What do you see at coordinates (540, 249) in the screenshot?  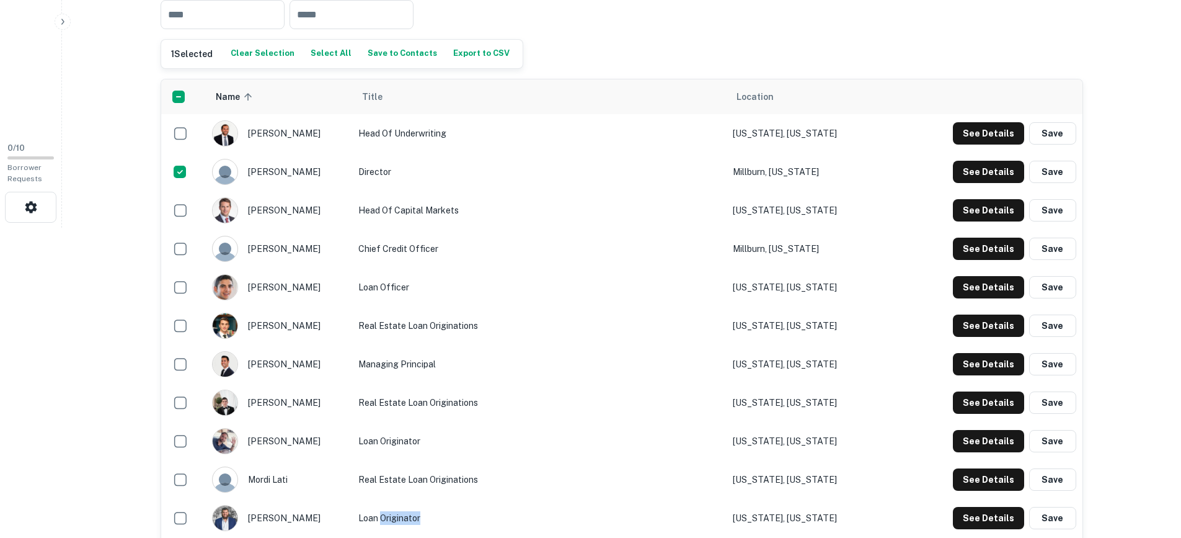 I see `td: Chief Credit Officer` at bounding box center [540, 249].